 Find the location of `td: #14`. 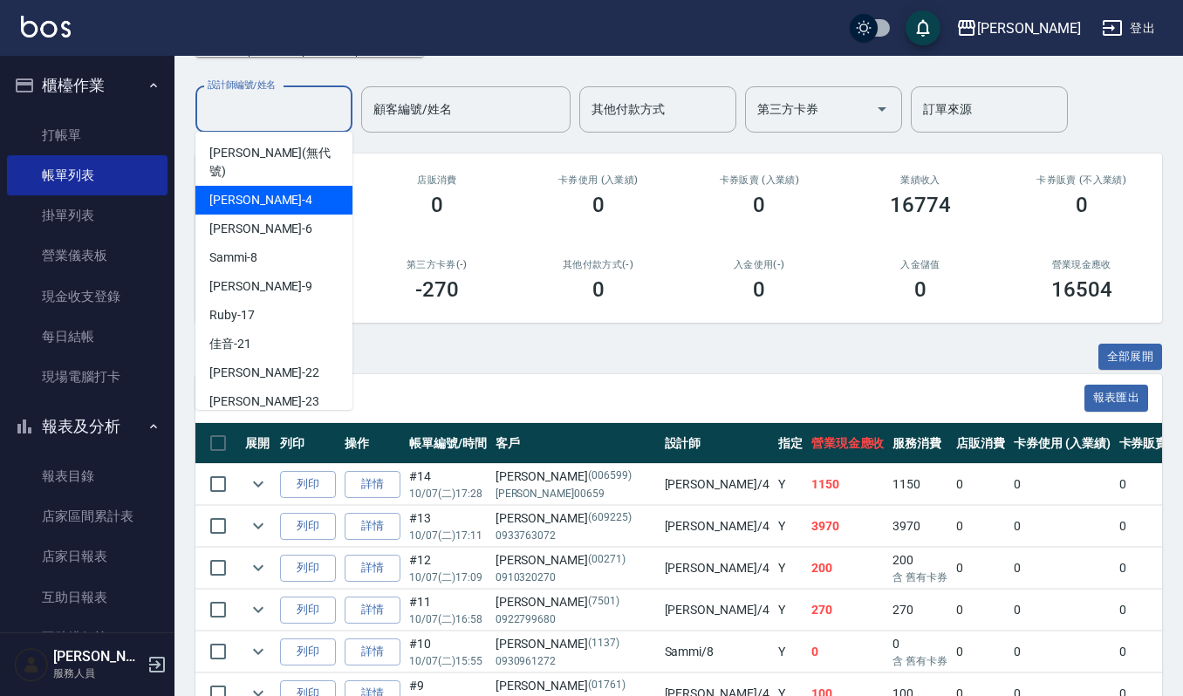

td: #14 is located at coordinates (447, 484).